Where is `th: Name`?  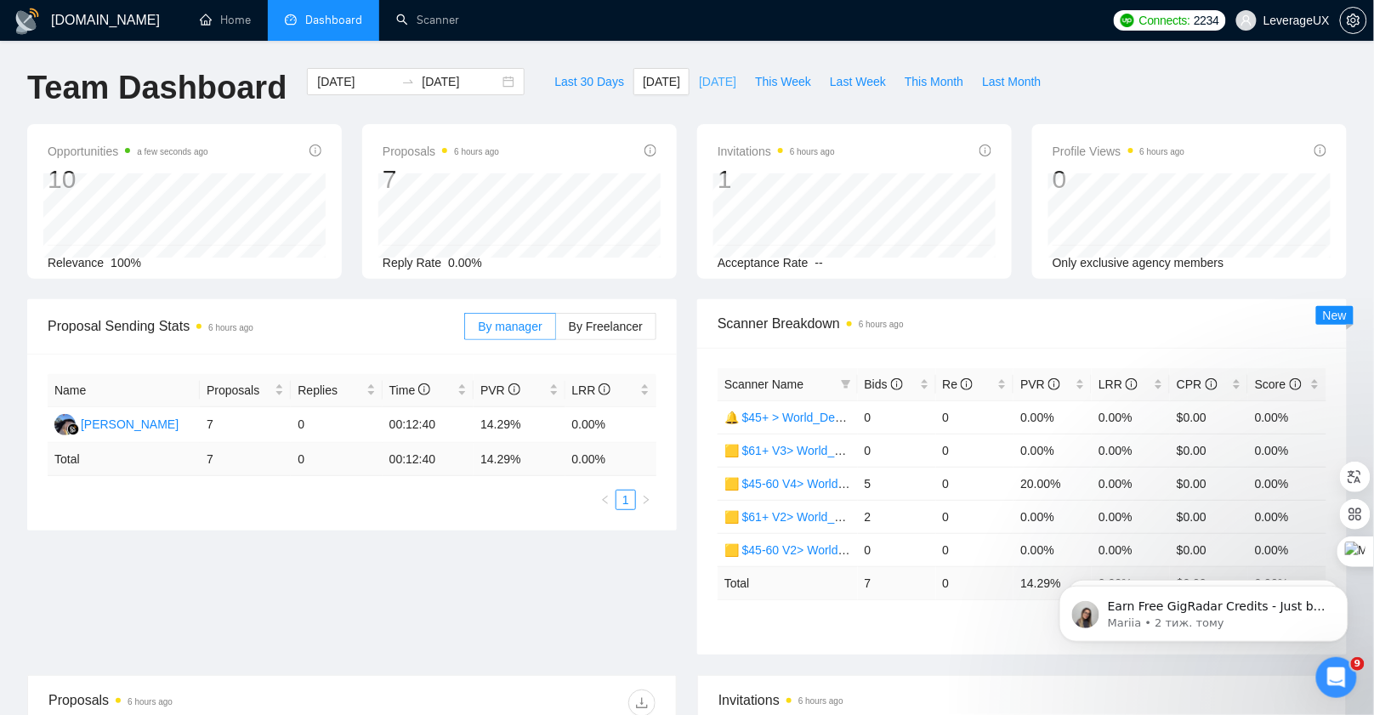 th: Name is located at coordinates (123, 390).